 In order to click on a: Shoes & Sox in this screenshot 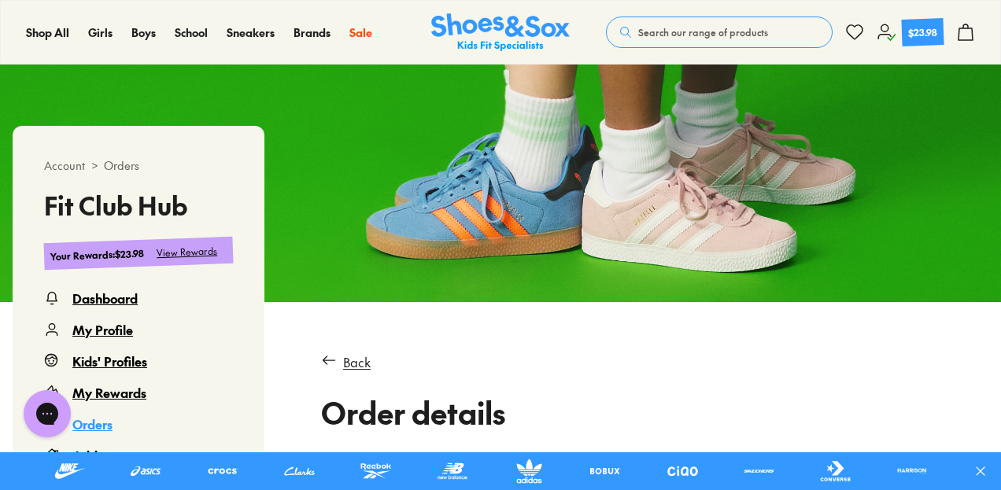, I will do `click(501, 32)`.